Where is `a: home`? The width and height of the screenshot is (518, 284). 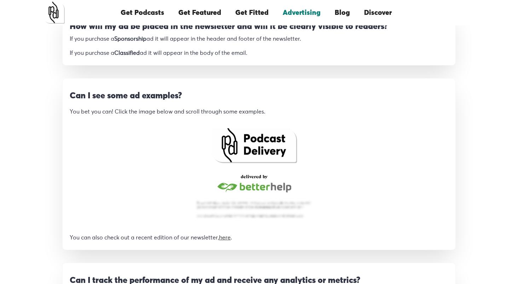
a: home is located at coordinates (54, 13).